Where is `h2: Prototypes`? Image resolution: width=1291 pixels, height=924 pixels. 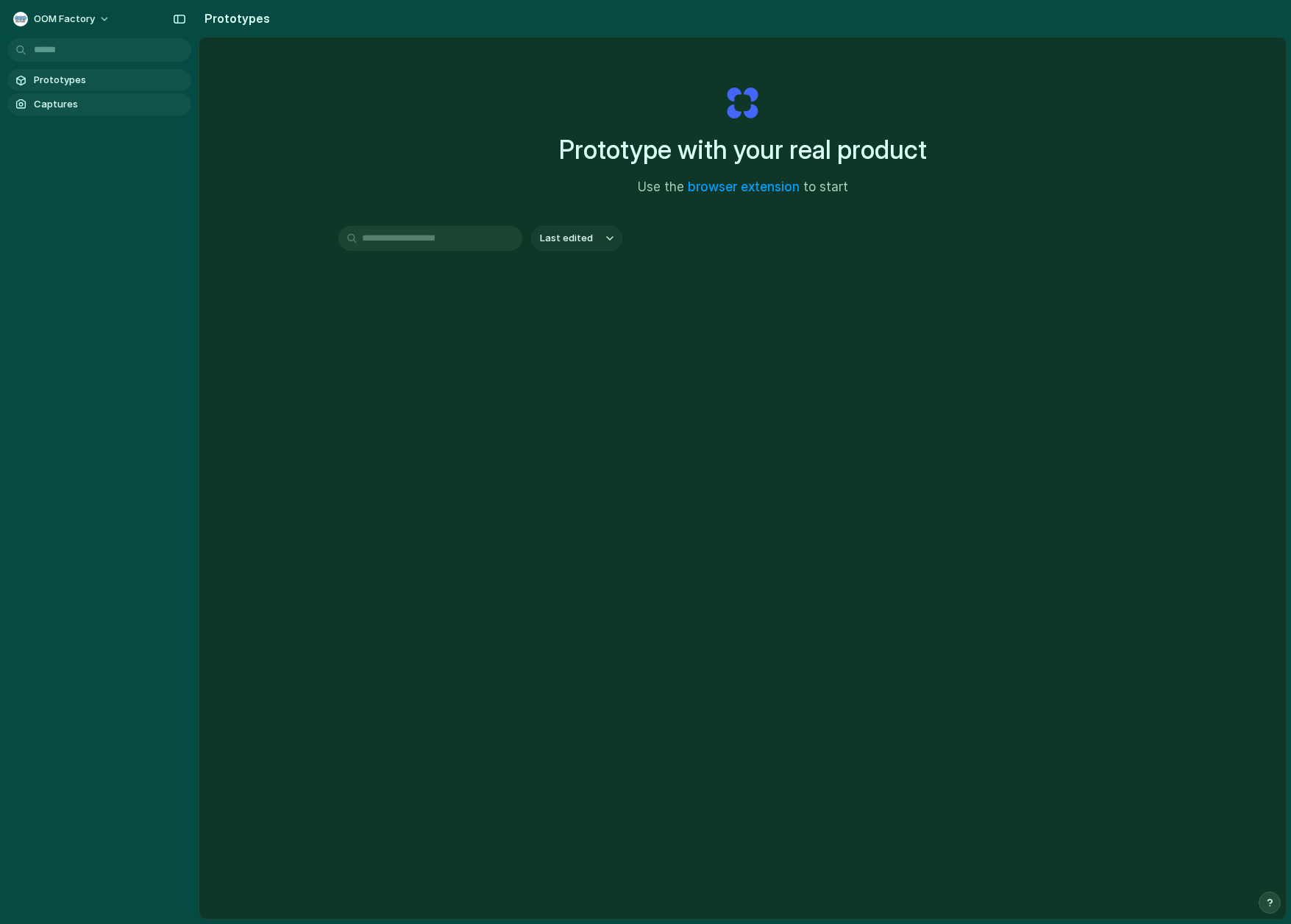
h2: Prototypes is located at coordinates (234, 18).